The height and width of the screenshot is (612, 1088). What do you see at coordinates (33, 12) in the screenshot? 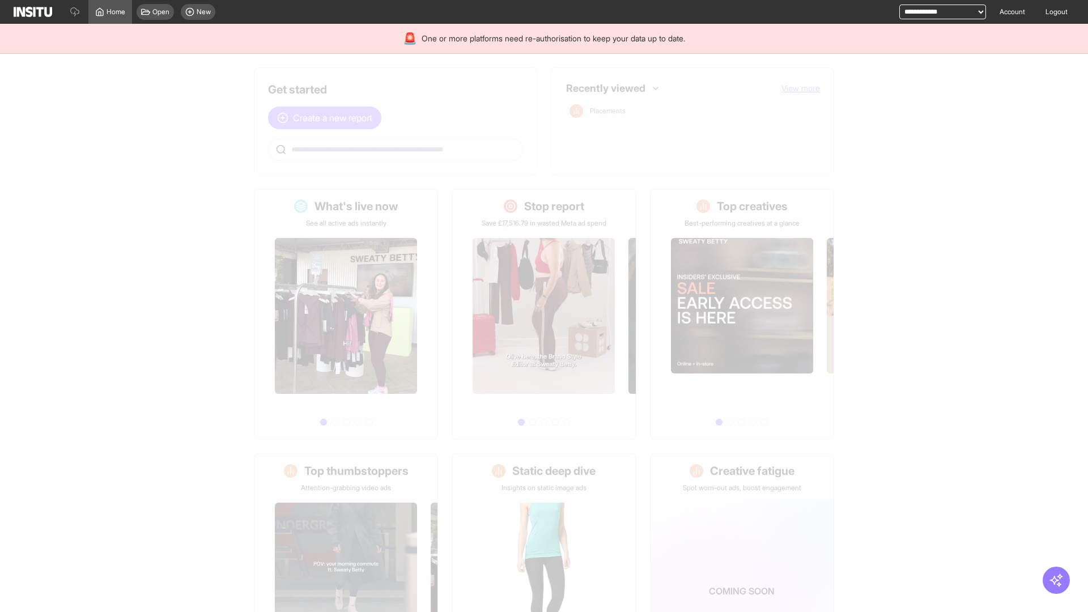
I see `img: Logo` at bounding box center [33, 12].